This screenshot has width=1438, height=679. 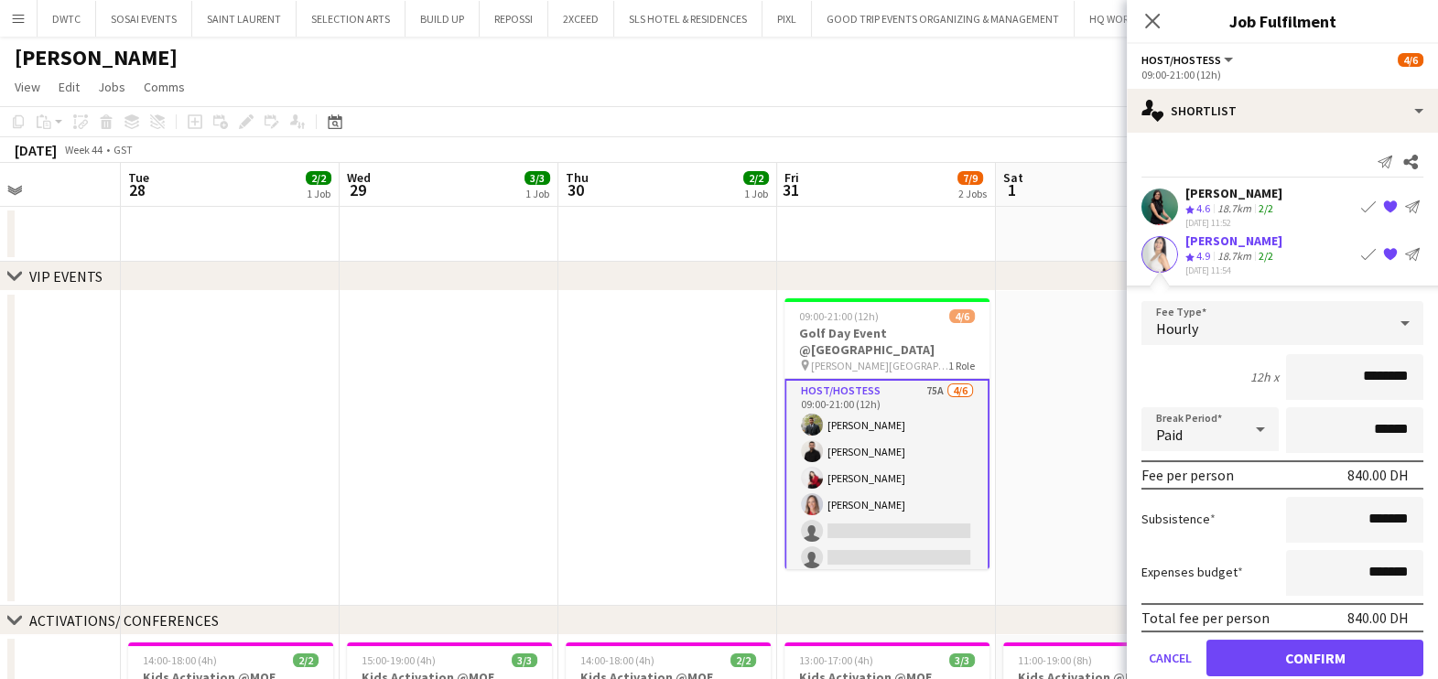 What do you see at coordinates (144, 18) in the screenshot?
I see `button: SOSAI EVENTS` at bounding box center [144, 18].